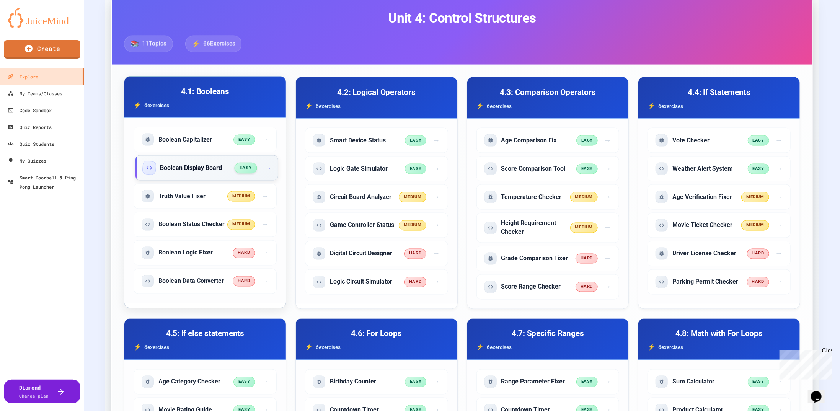 This screenshot has height=411, width=840. I want to click on div: Start exercise: Score Range Checker (hard difficulty, code problem), so click(548, 287).